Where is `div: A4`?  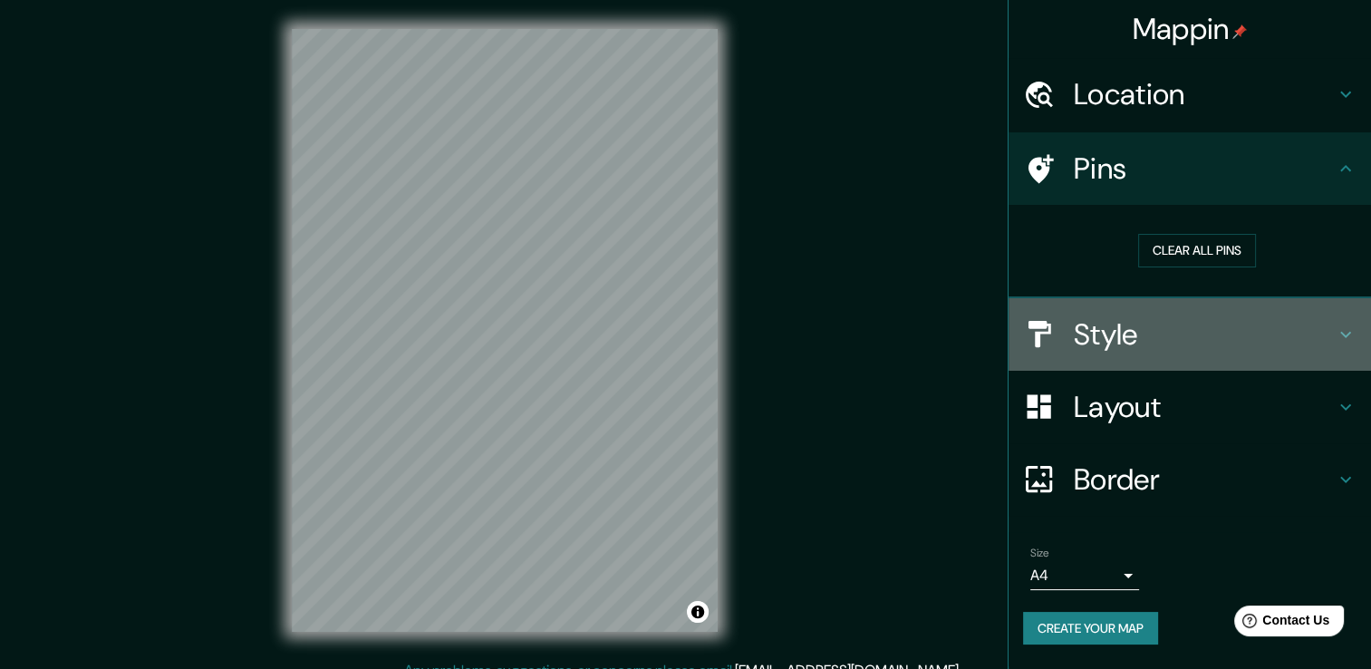
div: A4 is located at coordinates (1084, 575).